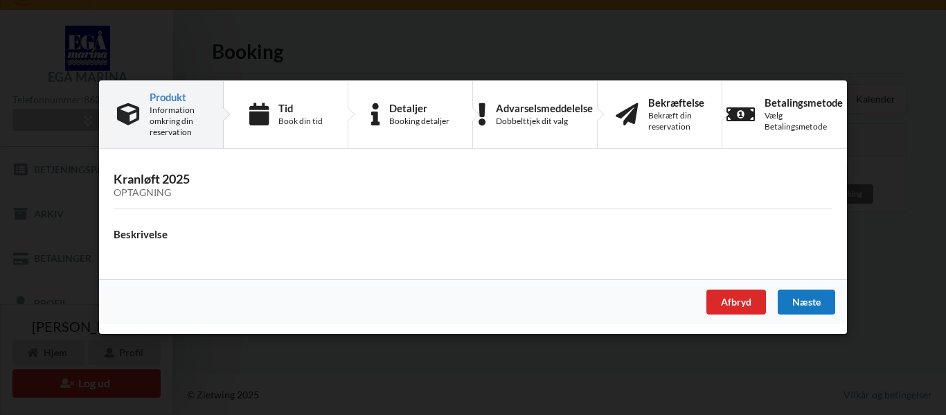  Describe the element at coordinates (473, 193) in the screenshot. I see `div: Optagning` at that location.